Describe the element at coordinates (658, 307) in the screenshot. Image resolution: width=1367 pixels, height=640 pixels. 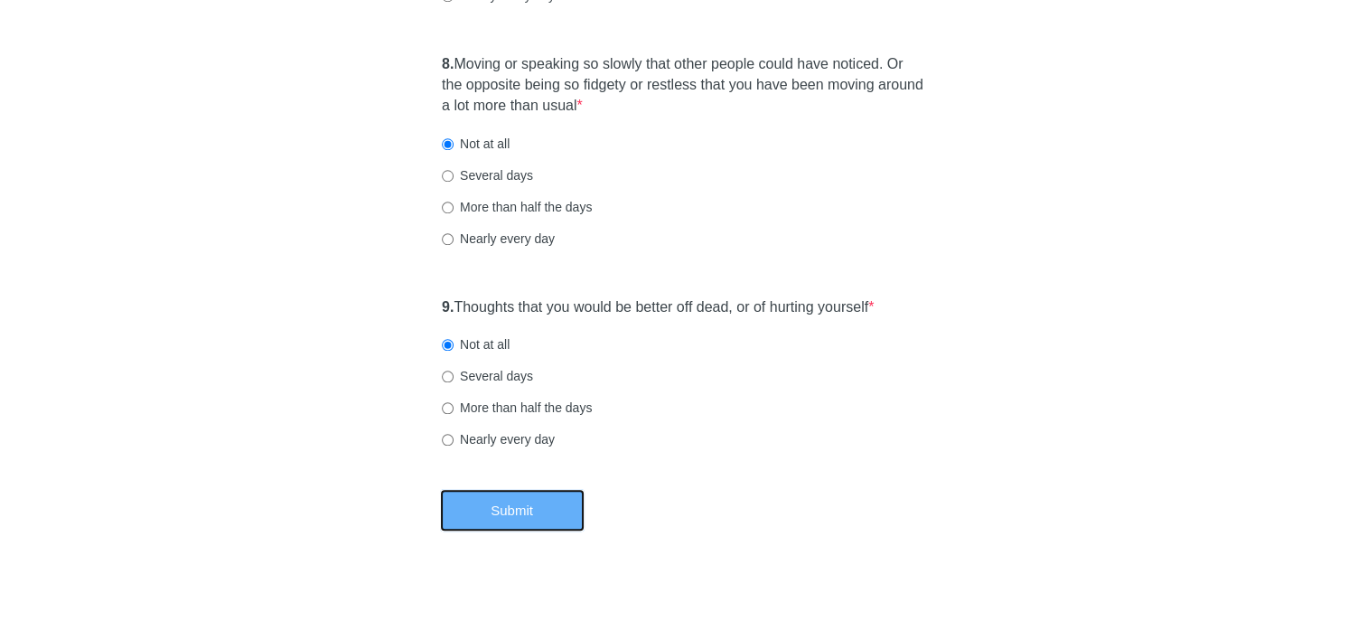
I see `label: Thoughts that you would be better off dead, or of hurting yourself` at that location.